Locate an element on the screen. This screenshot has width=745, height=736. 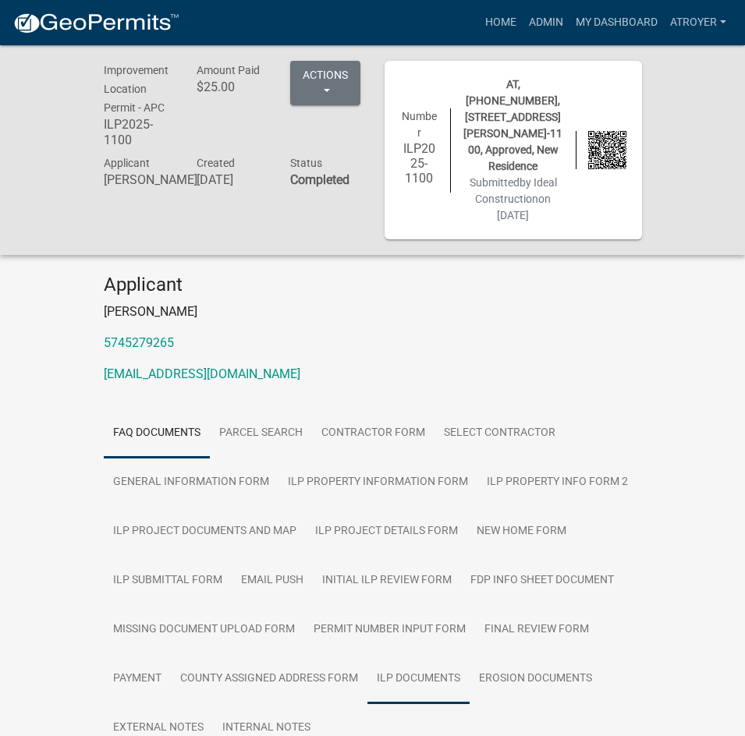
strong: Completed is located at coordinates (320, 179).